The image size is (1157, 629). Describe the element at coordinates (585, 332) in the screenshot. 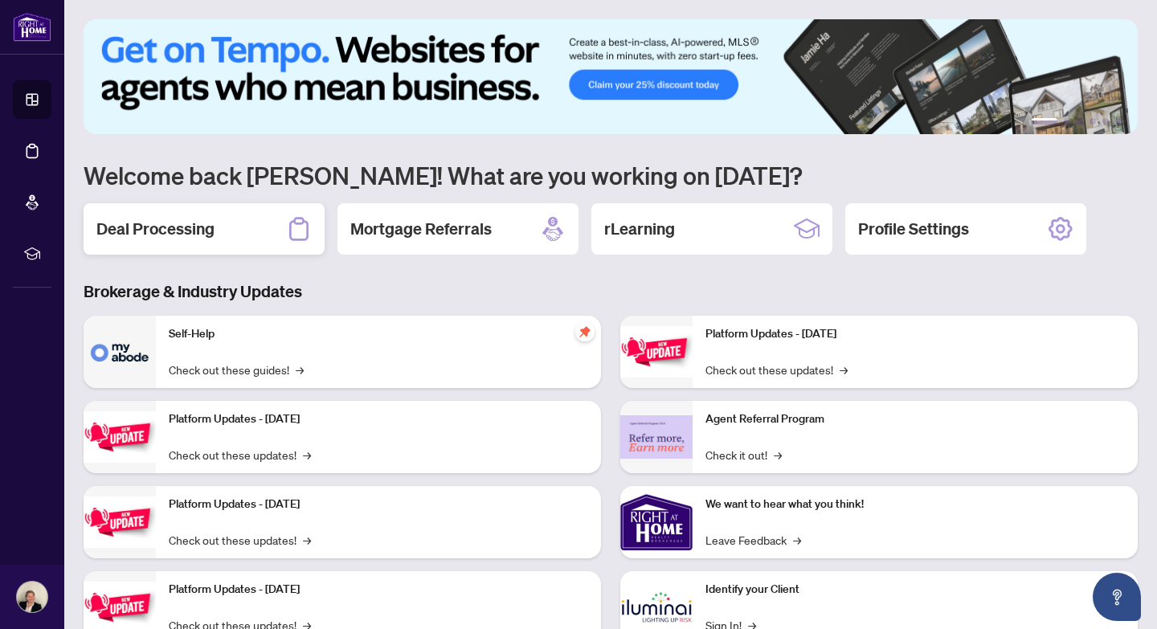

I see `span: pushpin` at that location.